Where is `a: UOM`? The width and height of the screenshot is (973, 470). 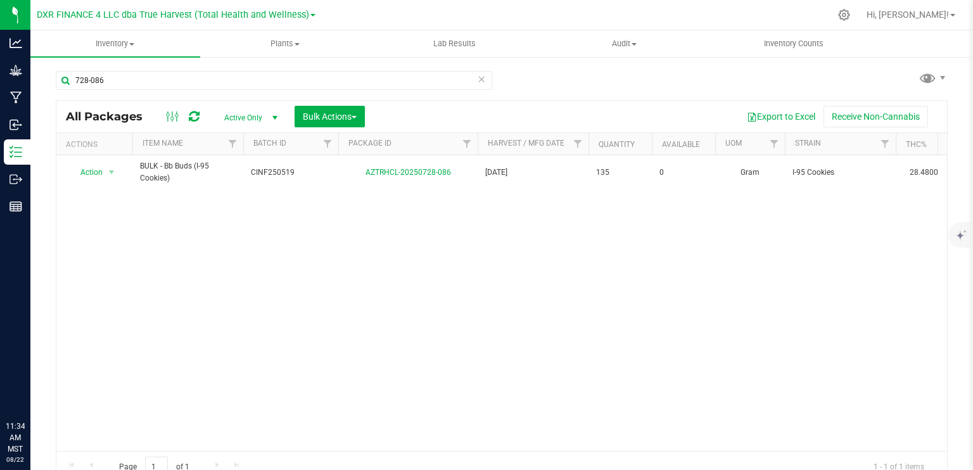
a: UOM is located at coordinates (734, 143).